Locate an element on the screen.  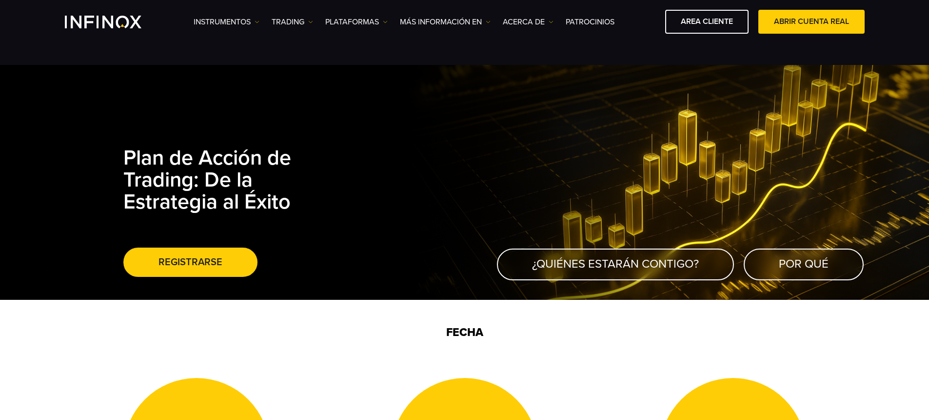
a: ACERCA DE is located at coordinates (528, 22).